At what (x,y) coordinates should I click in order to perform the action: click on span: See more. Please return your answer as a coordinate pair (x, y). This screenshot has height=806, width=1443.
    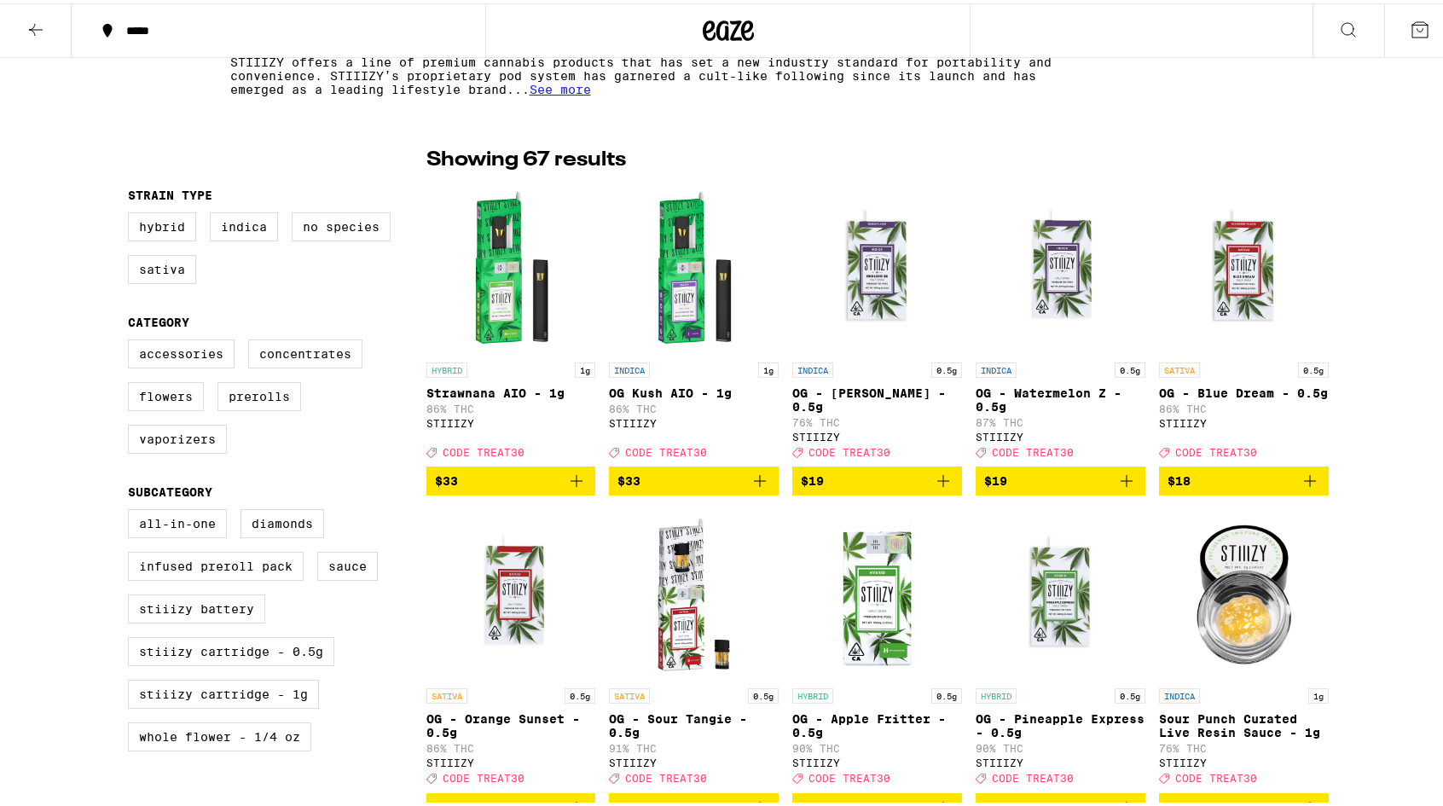
    Looking at the image, I should click on (560, 86).